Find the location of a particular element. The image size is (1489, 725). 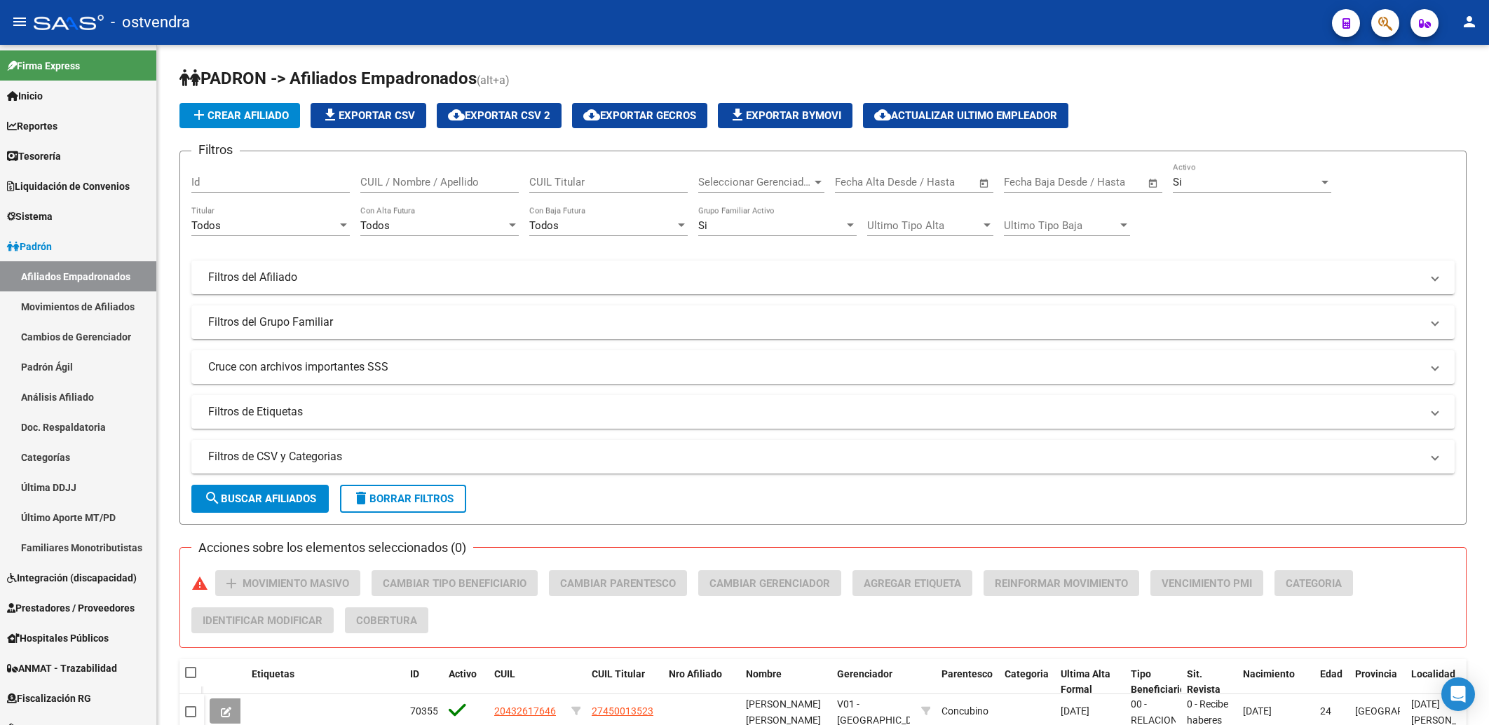

button: Identificar Modificar is located at coordinates (262, 620).